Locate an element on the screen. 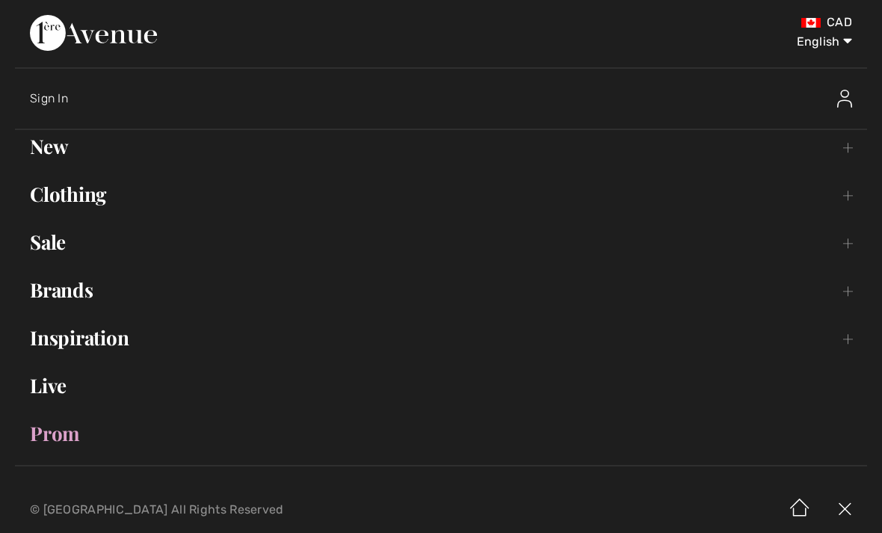  img: Sign In is located at coordinates (845, 99).